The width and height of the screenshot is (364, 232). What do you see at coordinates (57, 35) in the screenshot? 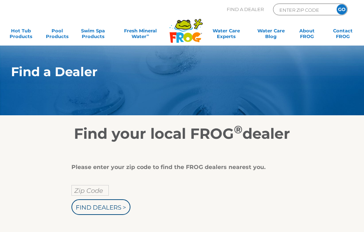
I see `a: PoolProducts` at bounding box center [57, 35].